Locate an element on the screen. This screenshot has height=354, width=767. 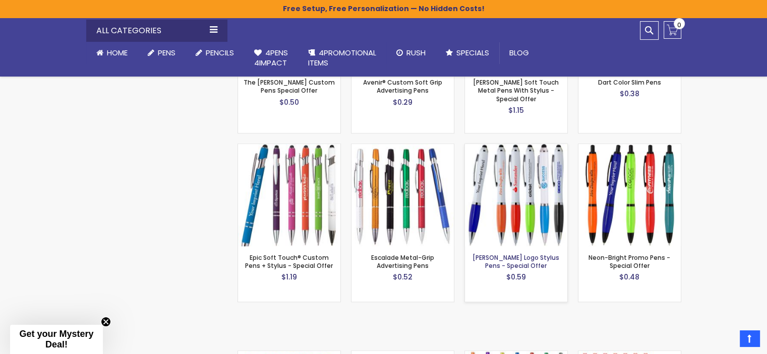
img: Escalade Metal-Grip Advertising Pens is located at coordinates (402, 195).